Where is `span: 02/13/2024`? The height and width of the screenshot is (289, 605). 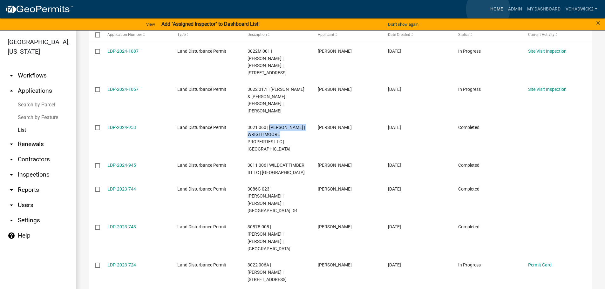
span: 02/13/2024 is located at coordinates (394, 165).